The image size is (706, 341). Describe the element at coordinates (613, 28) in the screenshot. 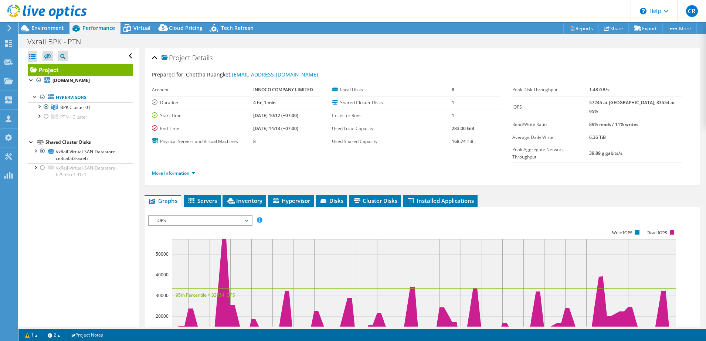

I see `a: Share` at that location.